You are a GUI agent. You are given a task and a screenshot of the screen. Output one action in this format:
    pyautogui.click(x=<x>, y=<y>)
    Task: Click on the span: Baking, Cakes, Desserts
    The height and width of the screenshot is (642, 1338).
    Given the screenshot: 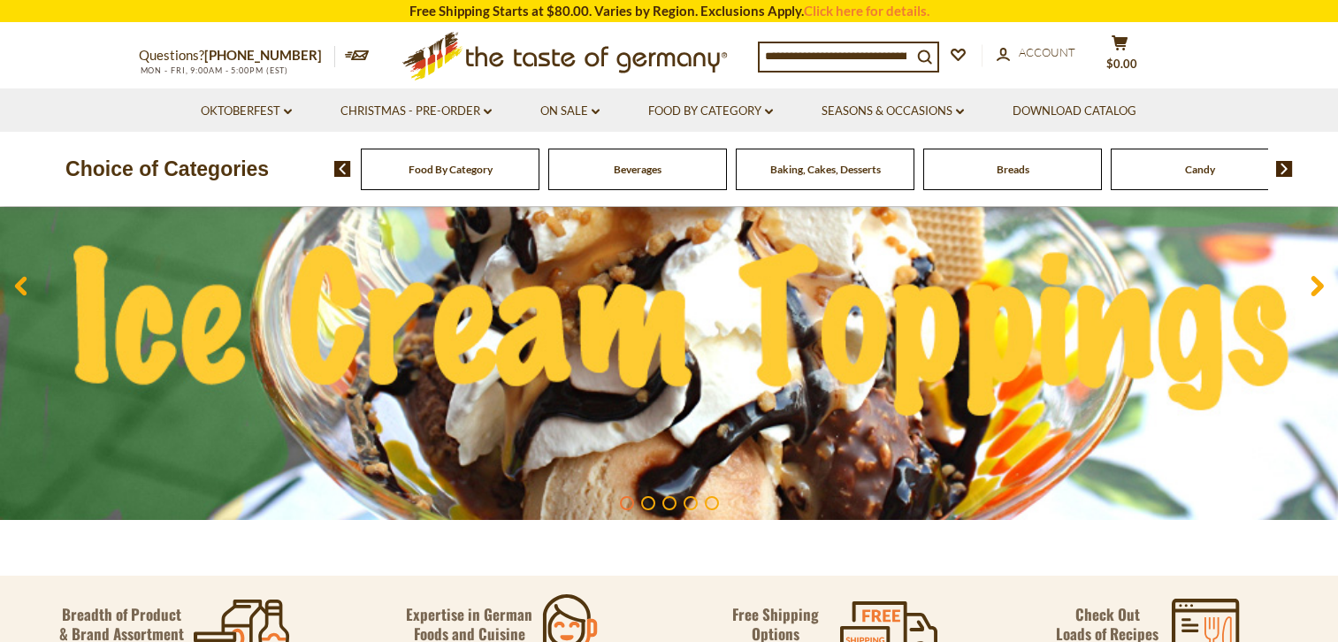 What is the action you would take?
    pyautogui.click(x=825, y=169)
    